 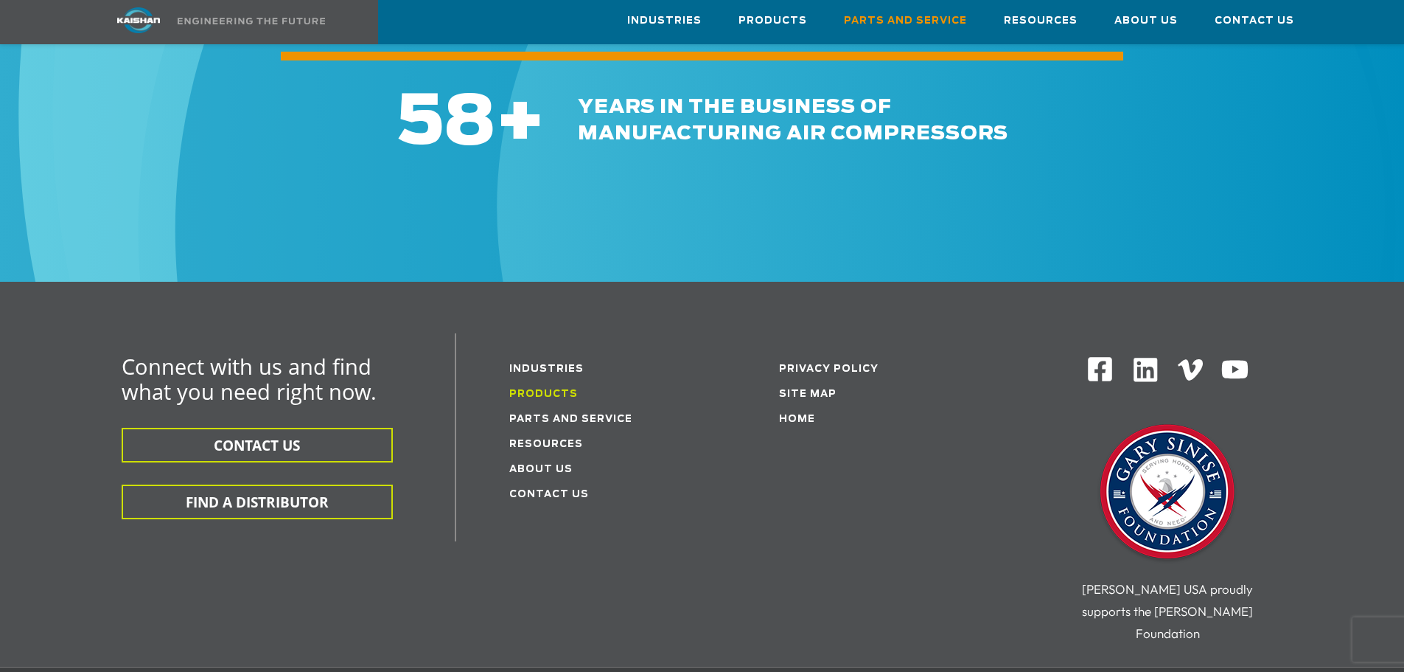 What do you see at coordinates (793, 120) in the screenshot?
I see `span: years in the business of manufacturing air compressors` at bounding box center [793, 120].